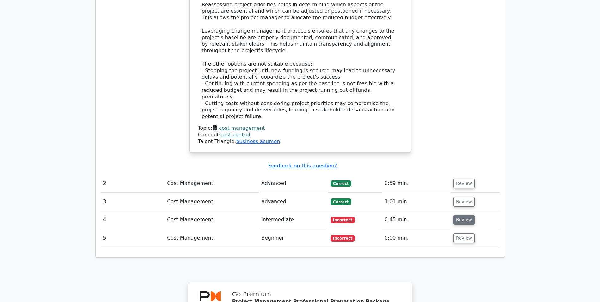 The width and height of the screenshot is (600, 302). What do you see at coordinates (416, 183) in the screenshot?
I see `td: 0:59 min.` at bounding box center [416, 183].